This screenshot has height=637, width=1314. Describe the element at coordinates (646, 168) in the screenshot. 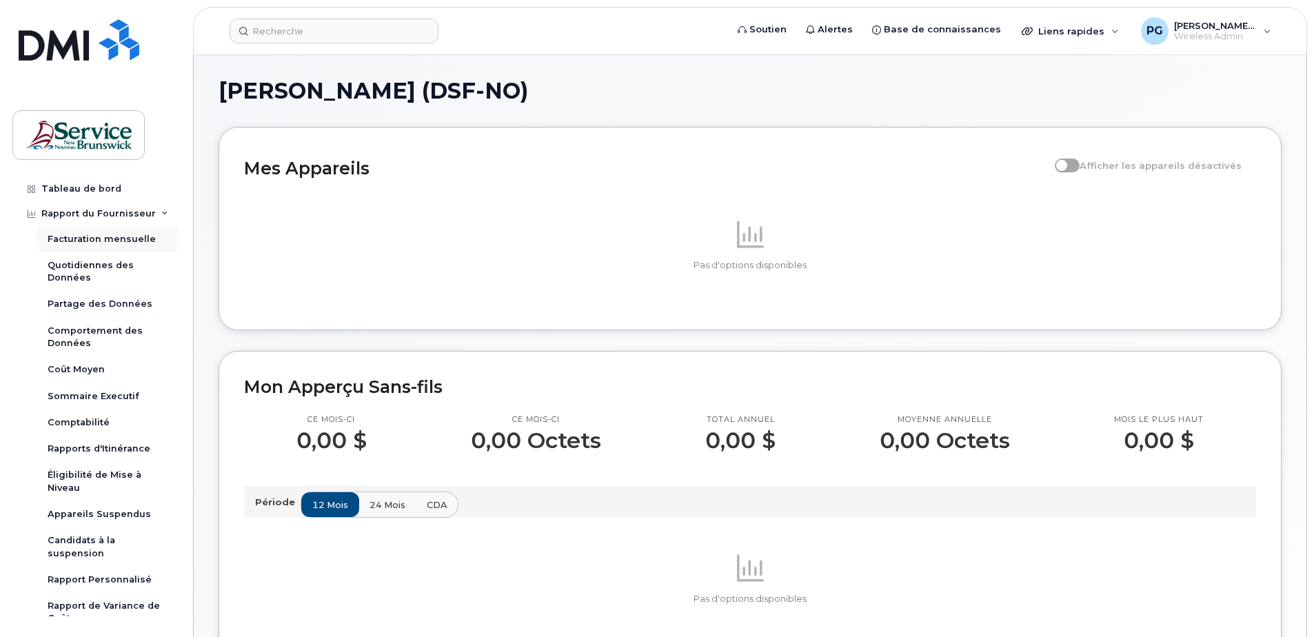

I see `h2: Mes Appareils` at that location.